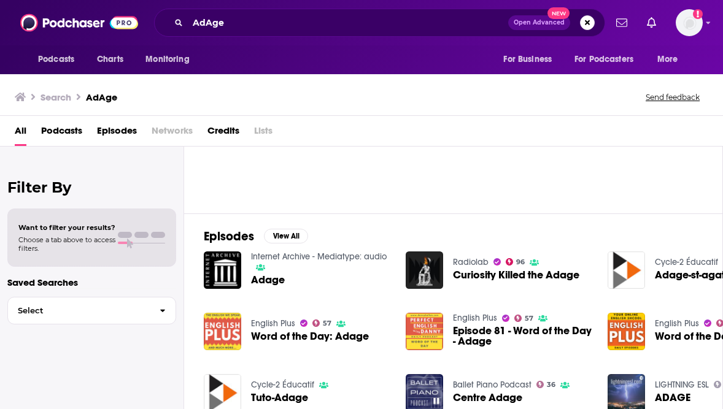  What do you see at coordinates (379, 23) in the screenshot?
I see `div: Search podcasts, credits, & more...` at bounding box center [379, 23].